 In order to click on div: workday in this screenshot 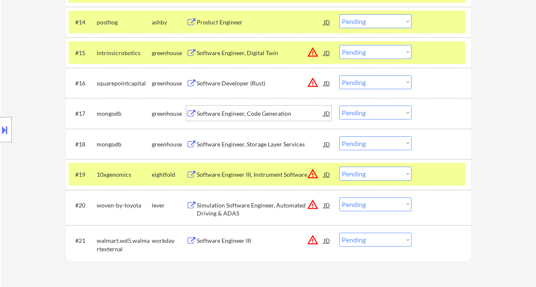, I will do `click(169, 240)`.